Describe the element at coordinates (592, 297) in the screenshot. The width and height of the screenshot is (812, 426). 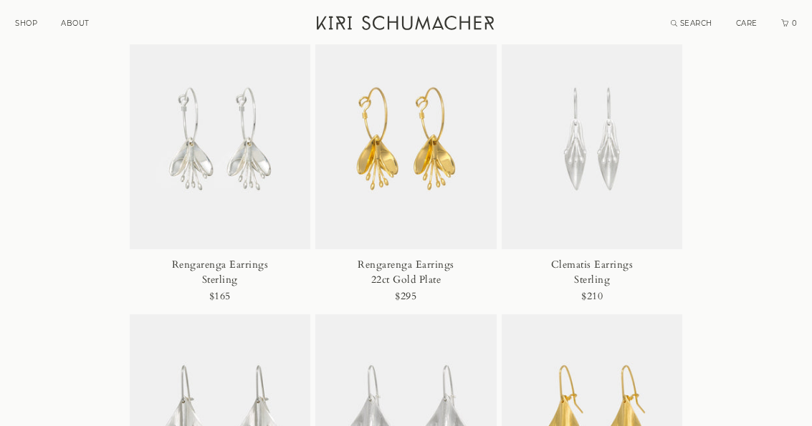
I see `div: $210` at that location.